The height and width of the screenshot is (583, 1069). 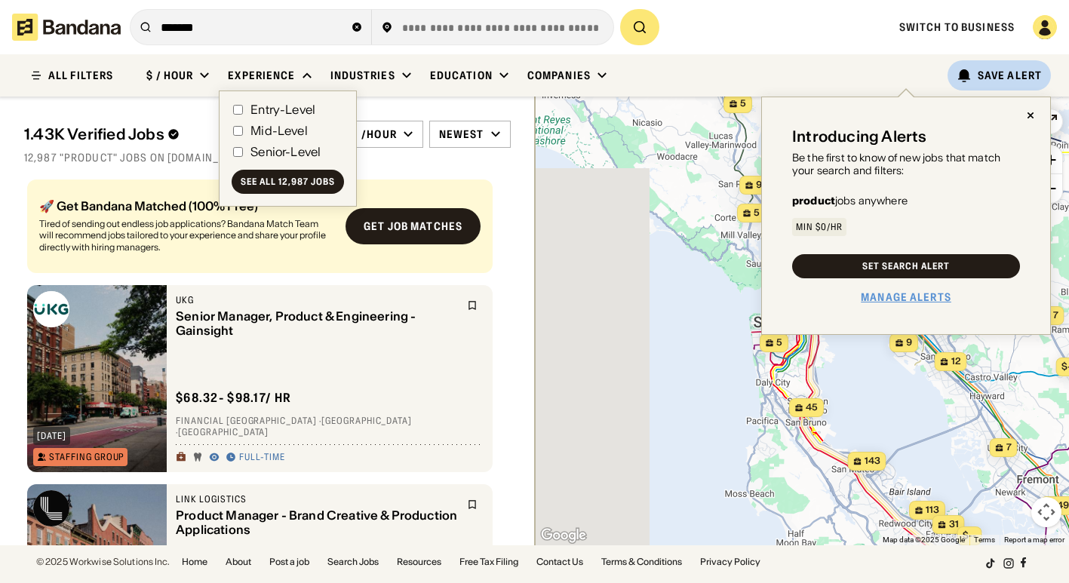 I want to click on div: Companies, so click(x=559, y=75).